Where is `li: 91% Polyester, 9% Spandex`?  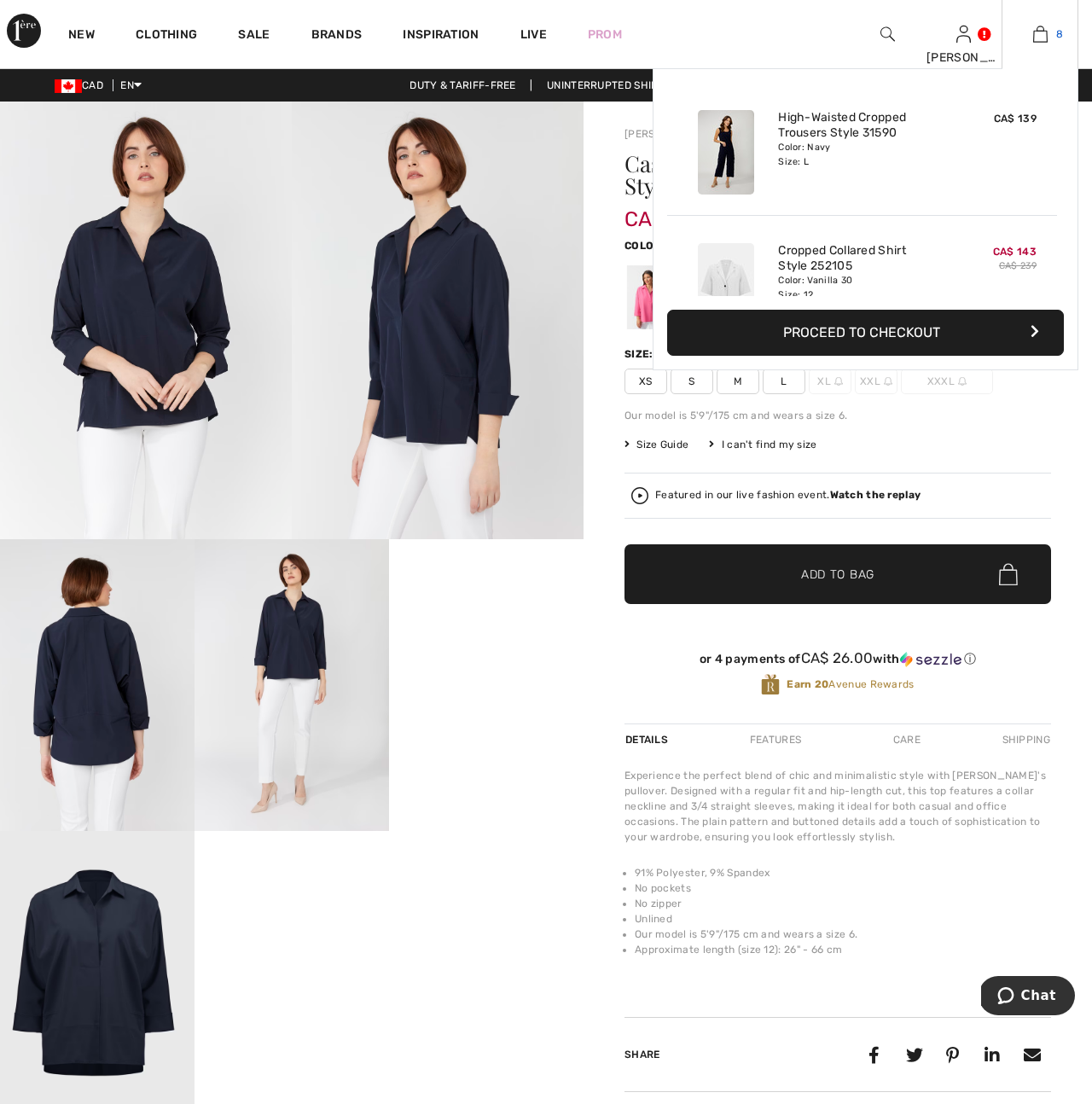
li: 91% Polyester, 9% Spandex is located at coordinates (843, 873).